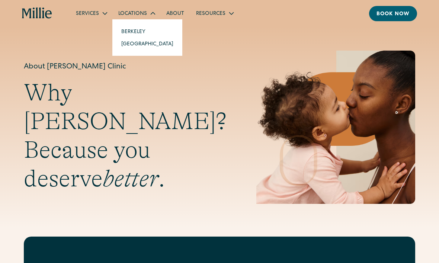 The height and width of the screenshot is (263, 439). I want to click on div: Book now, so click(393, 14).